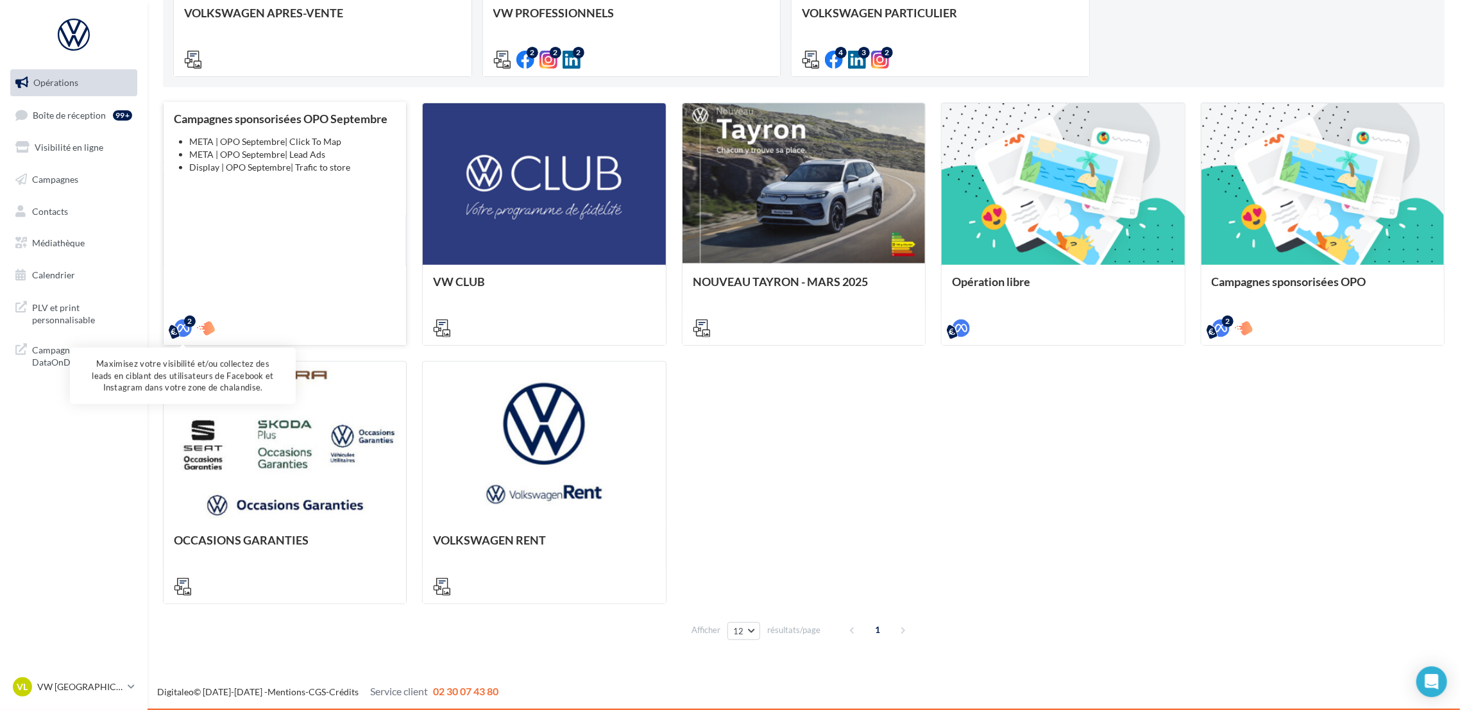  What do you see at coordinates (323, 19) in the screenshot?
I see `div: VOLKSWAGEN APRES-VENTE` at bounding box center [323, 19].